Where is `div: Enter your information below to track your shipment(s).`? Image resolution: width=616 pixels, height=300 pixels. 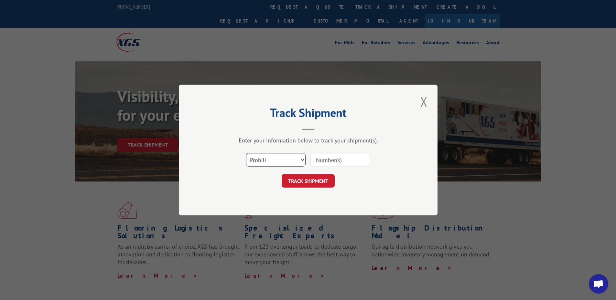
div: Enter your information below to track your shipment(s). is located at coordinates (308, 140).